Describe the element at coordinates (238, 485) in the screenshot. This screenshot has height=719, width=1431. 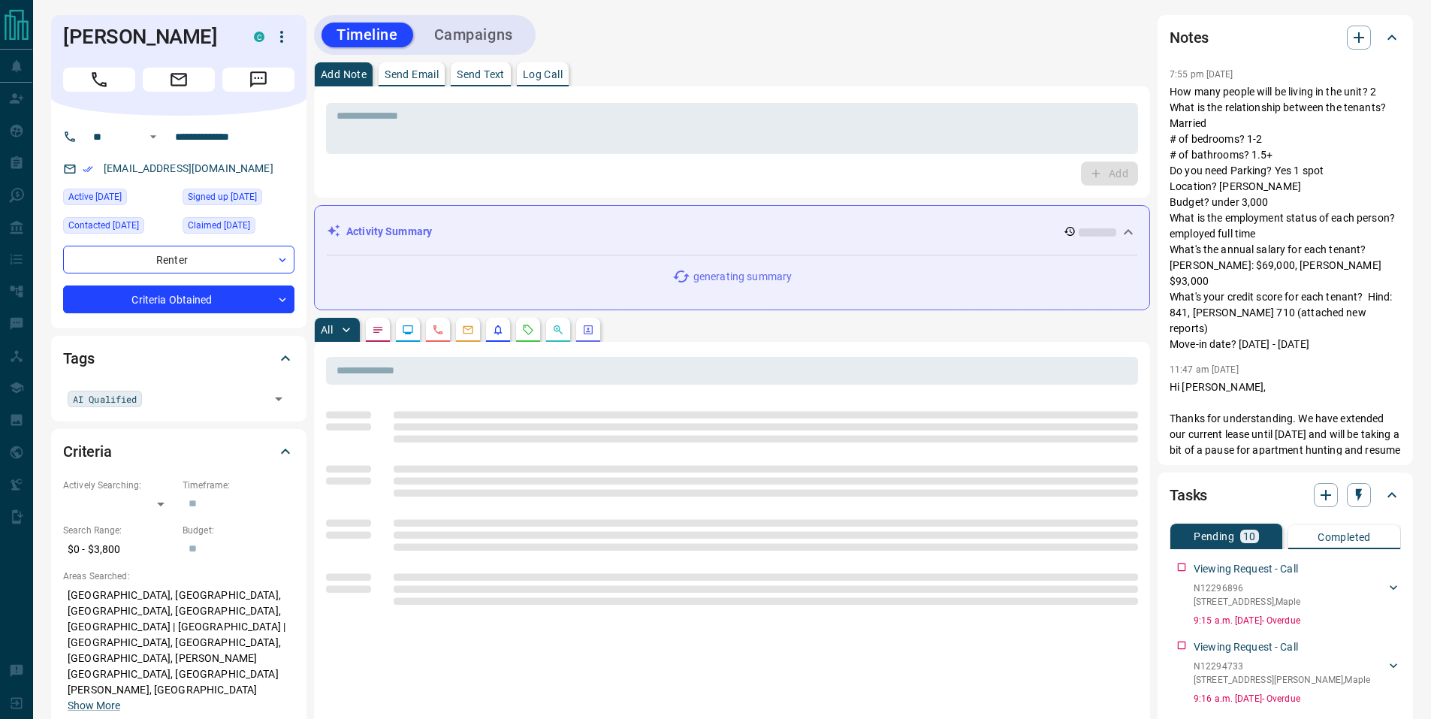
I see `p: Timeframe:` at that location.